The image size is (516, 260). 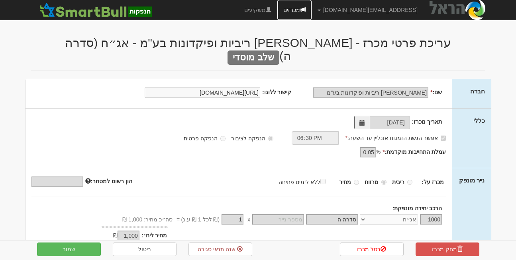 What do you see at coordinates (199, 220) in the screenshot?
I see `span: (₪ לכל 1 ₪ ע.נ)` at bounding box center [199, 220].